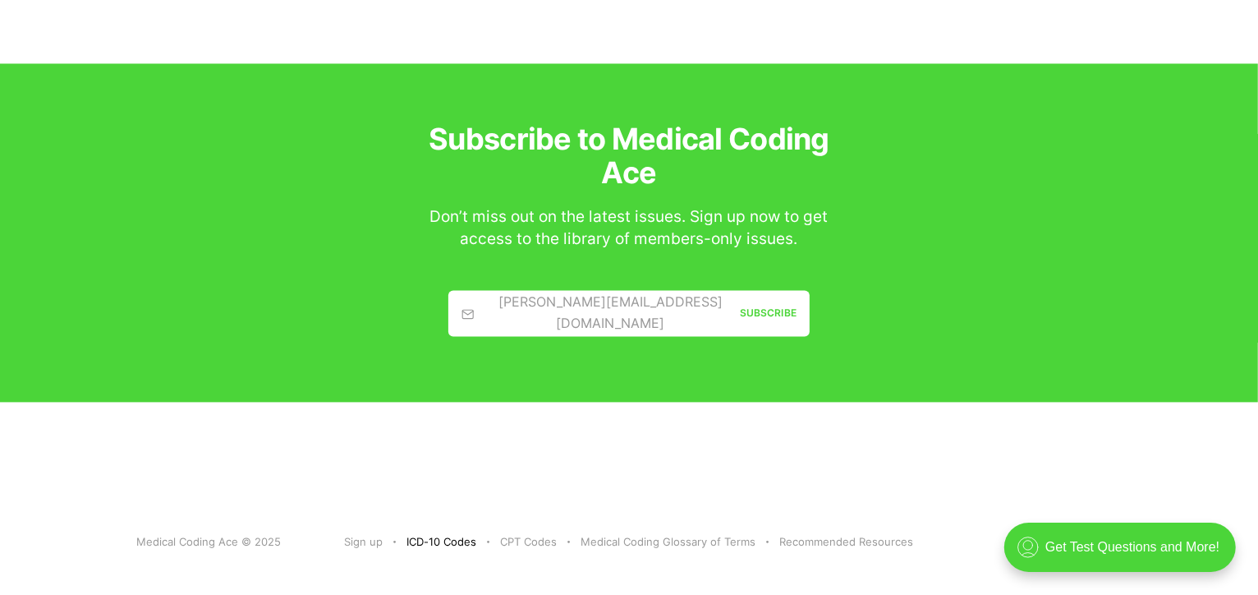 The width and height of the screenshot is (1258, 595). I want to click on a: Recommended Resources, so click(847, 541).